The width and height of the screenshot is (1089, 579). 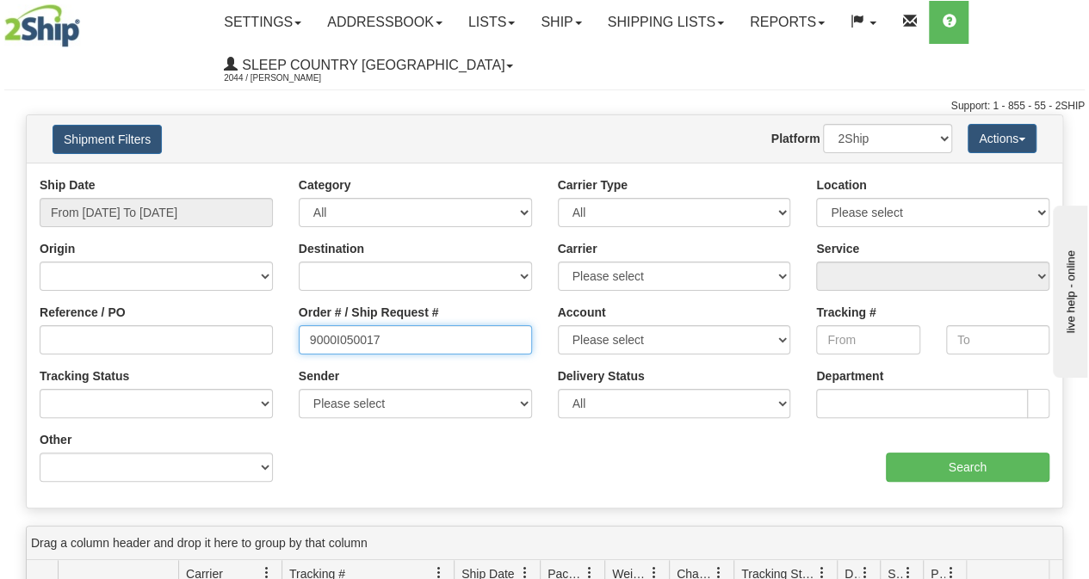 I want to click on label: Carrier, so click(x=578, y=249).